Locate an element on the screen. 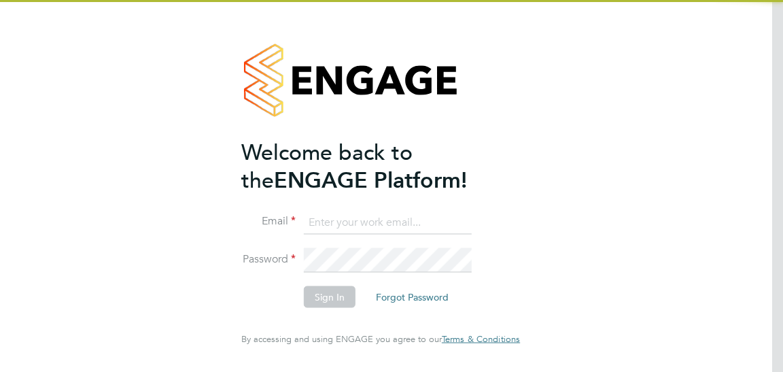 This screenshot has height=372, width=783. button: Sign In is located at coordinates (330, 297).